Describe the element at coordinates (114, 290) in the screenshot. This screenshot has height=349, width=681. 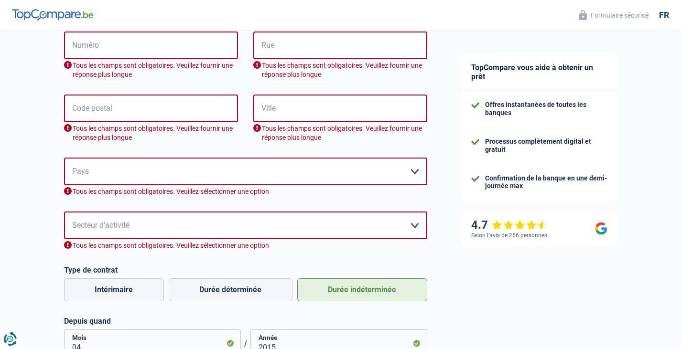
I see `label: Intérimaire` at that location.